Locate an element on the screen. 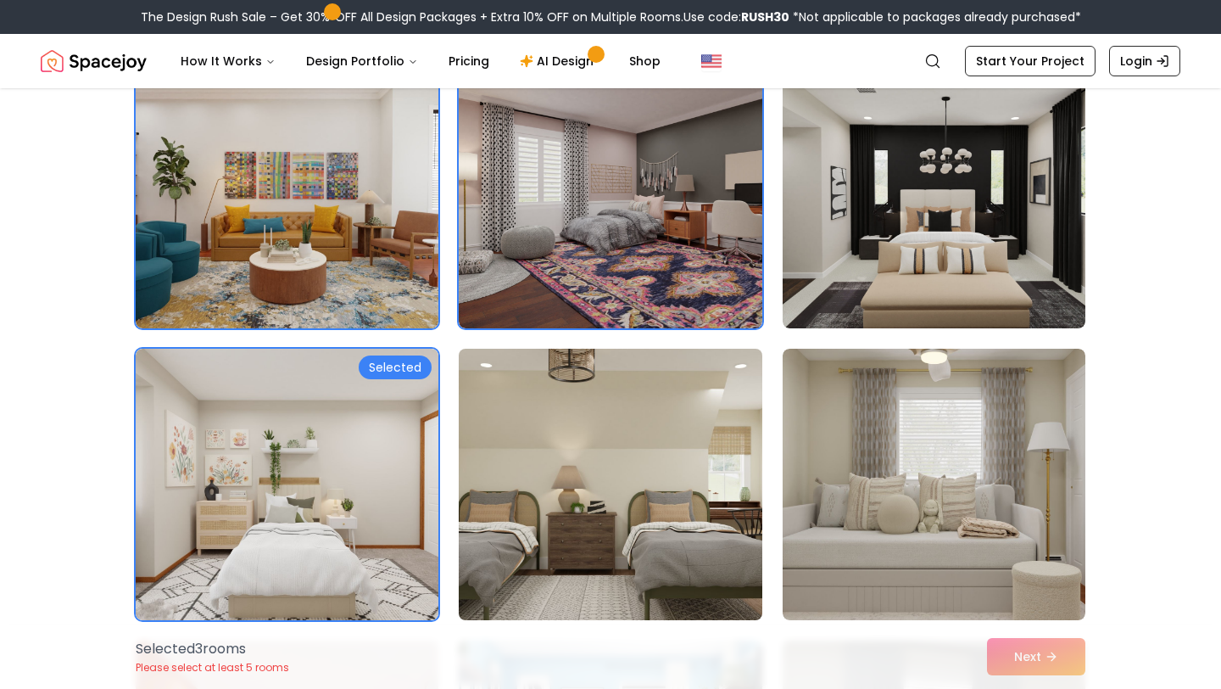  b: RUSH30 is located at coordinates (765, 17).